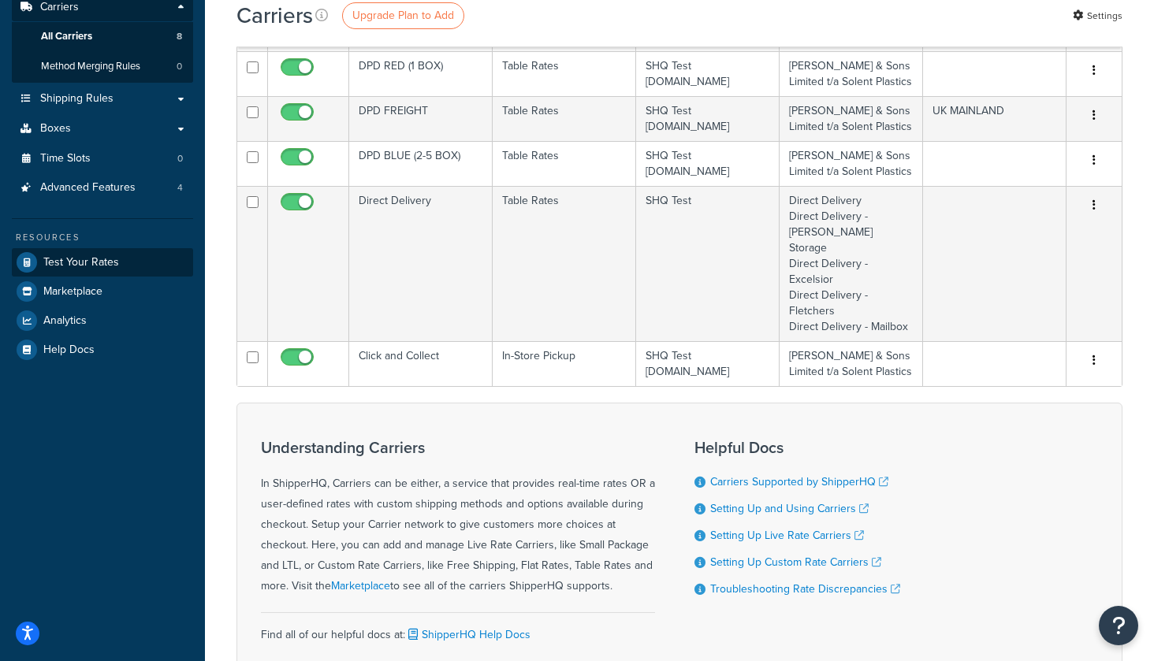  What do you see at coordinates (102, 66) in the screenshot?
I see `li: Method Merging Rules` at bounding box center [102, 66].